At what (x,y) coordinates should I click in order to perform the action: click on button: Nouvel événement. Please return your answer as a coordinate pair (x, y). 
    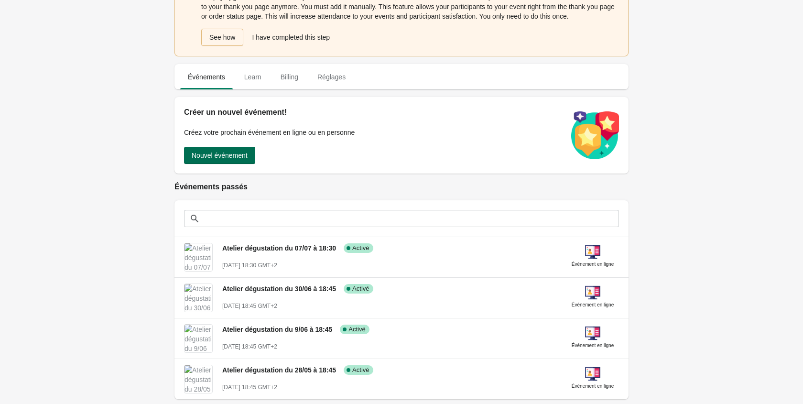
    Looking at the image, I should click on (219, 155).